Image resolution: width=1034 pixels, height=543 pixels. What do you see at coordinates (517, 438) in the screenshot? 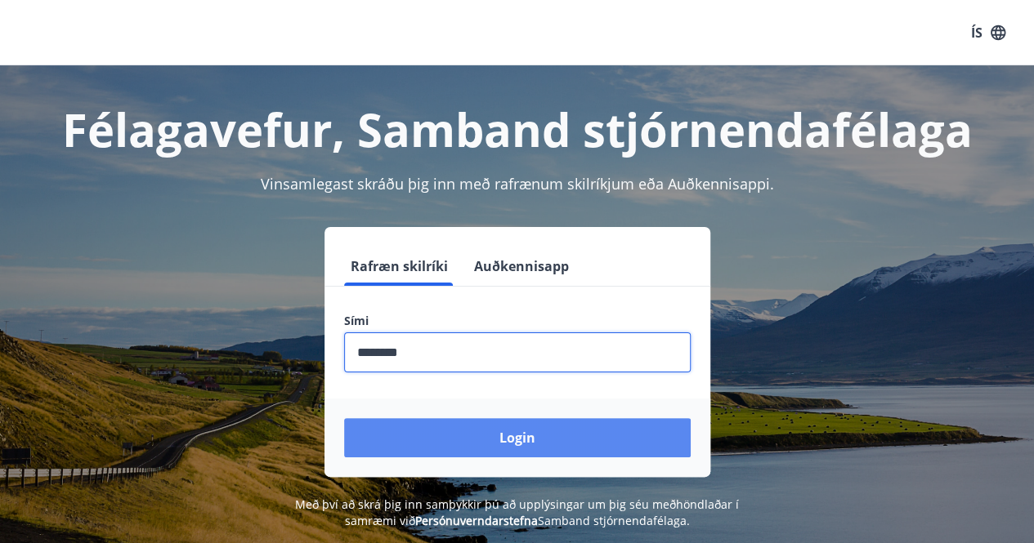
I see `button: Login` at bounding box center [517, 438].